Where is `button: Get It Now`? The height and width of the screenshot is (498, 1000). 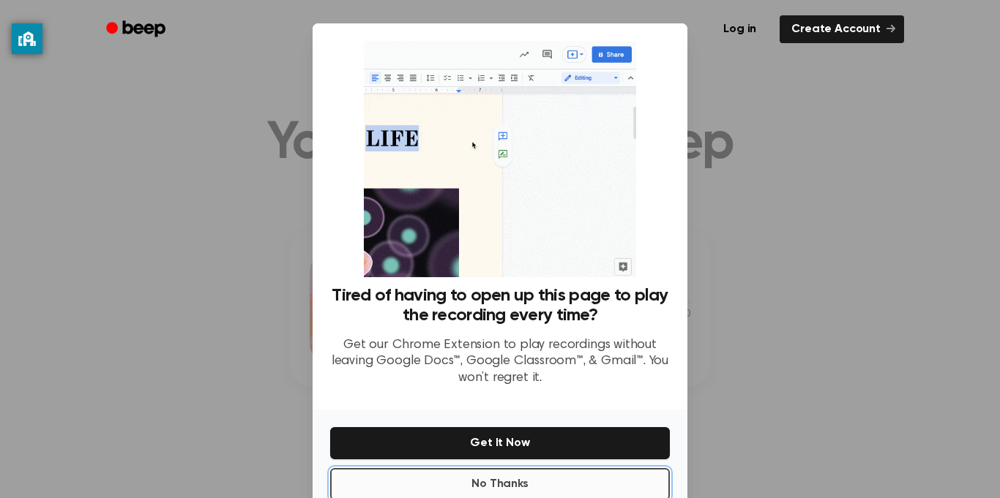 button: Get It Now is located at coordinates (500, 443).